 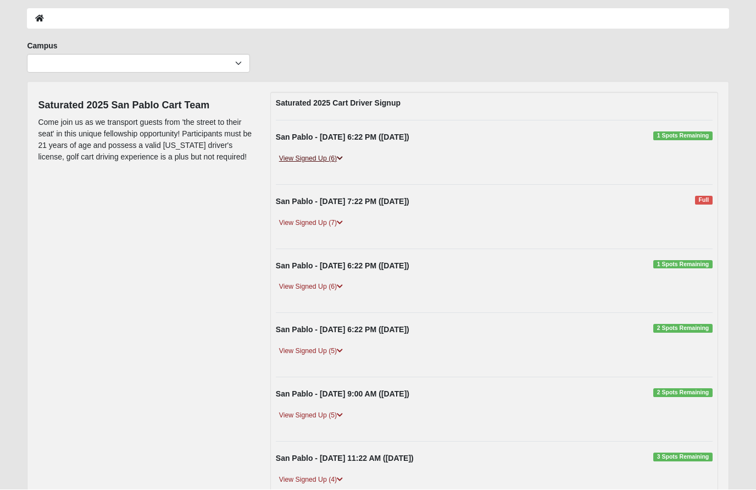 What do you see at coordinates (42, 46) in the screenshot?
I see `label: Campus` at bounding box center [42, 46].